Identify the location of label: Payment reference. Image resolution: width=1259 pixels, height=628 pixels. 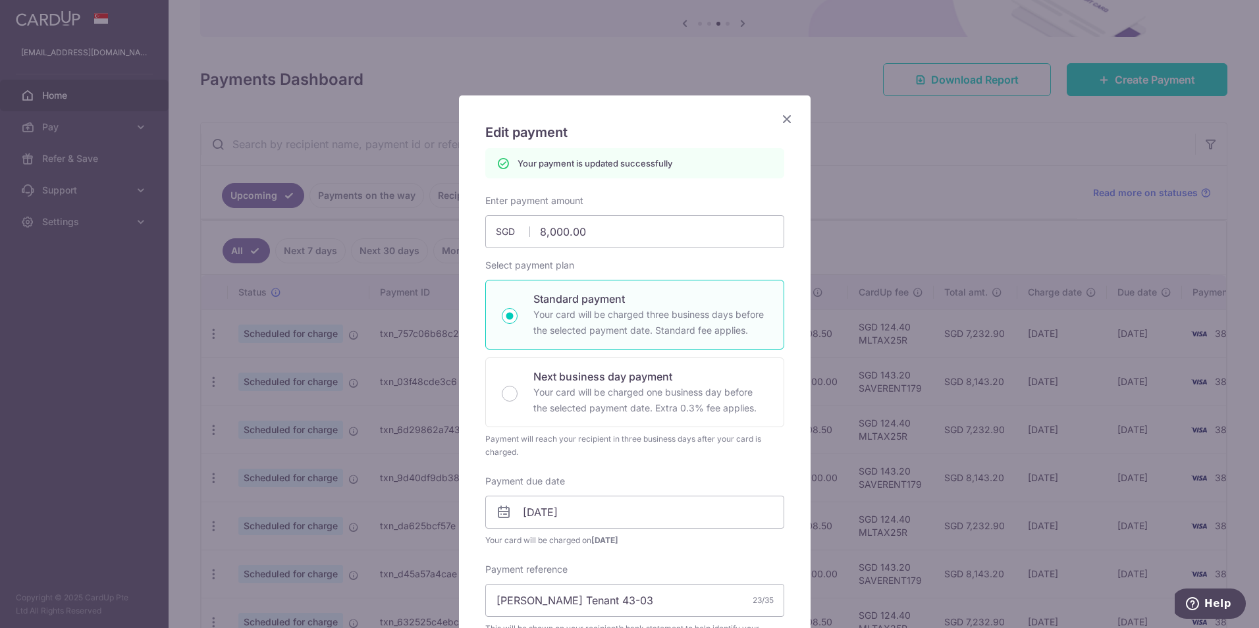
(526, 570).